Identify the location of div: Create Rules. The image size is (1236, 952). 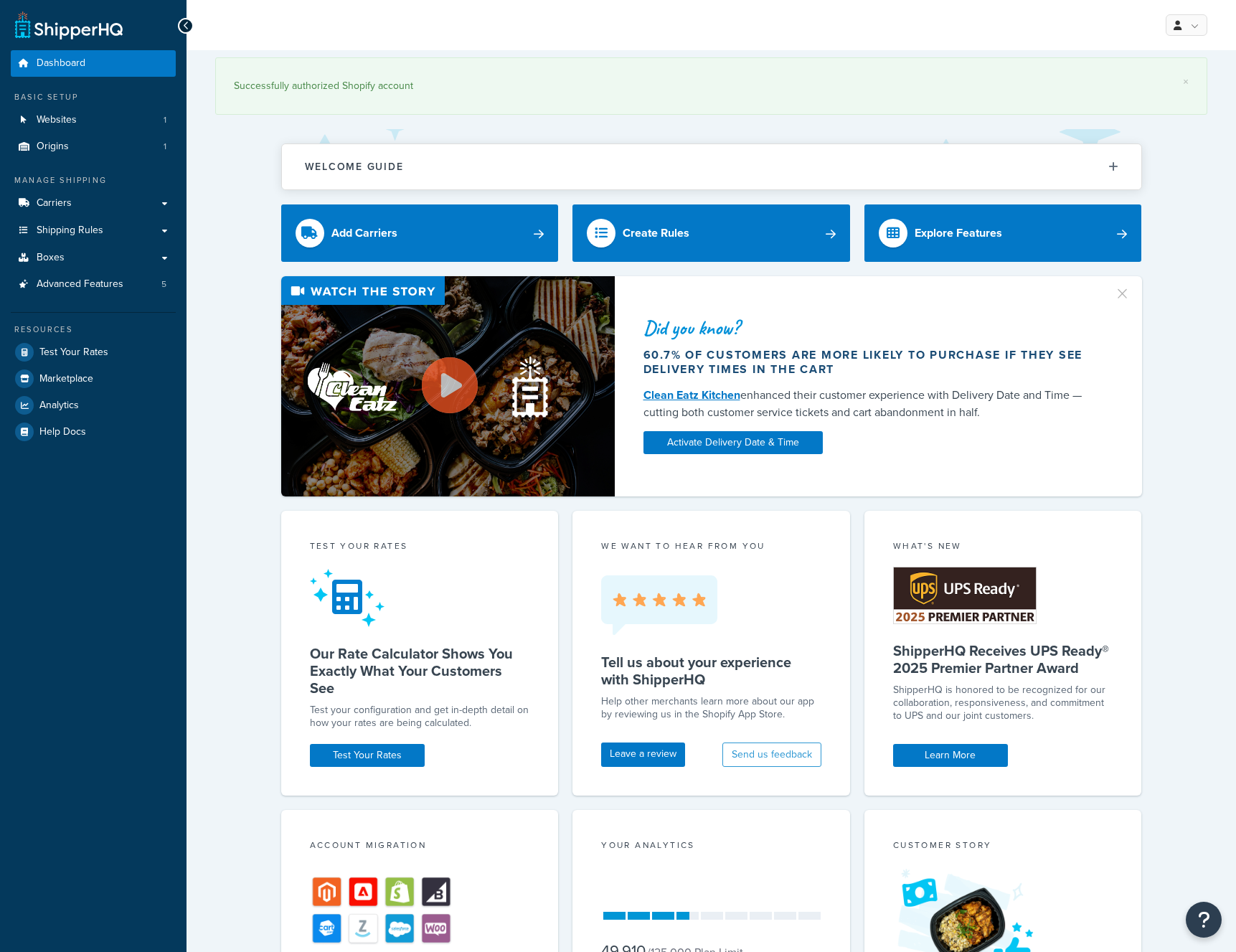
(656, 233).